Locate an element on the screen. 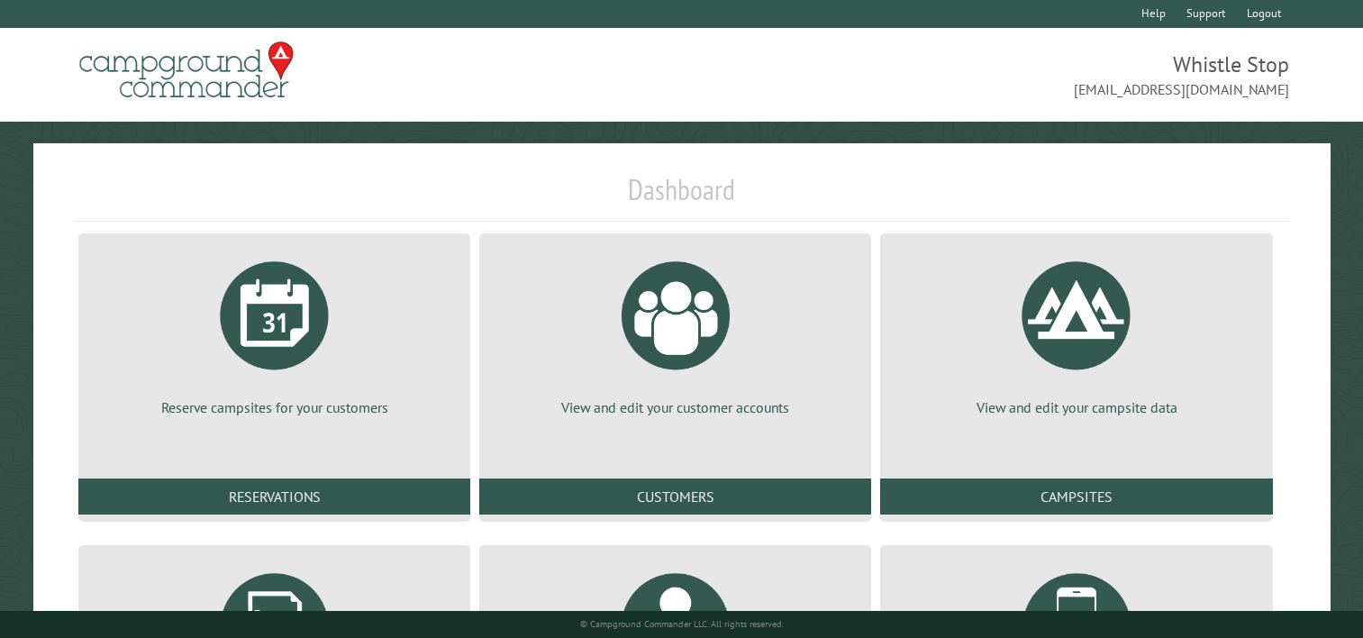  p: View and edit your customer accounts is located at coordinates (675, 407).